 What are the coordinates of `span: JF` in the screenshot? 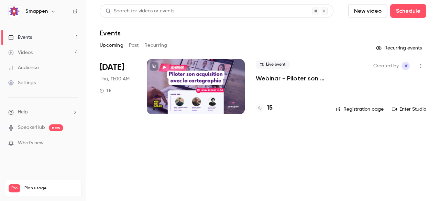 It's located at (405, 66).